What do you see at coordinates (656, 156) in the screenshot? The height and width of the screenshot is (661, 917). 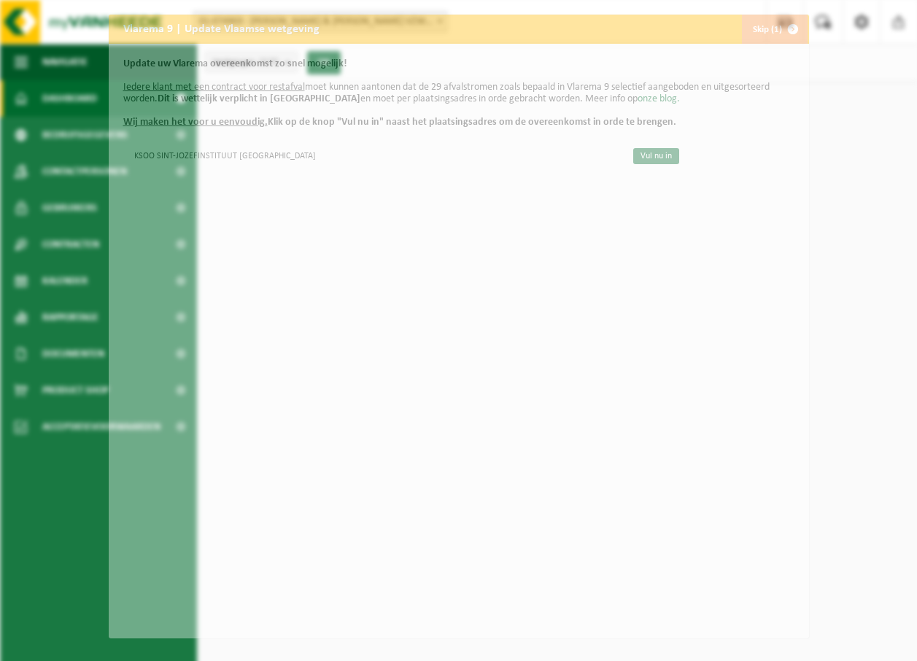 I see `a: Vul nu in` at bounding box center [656, 156].